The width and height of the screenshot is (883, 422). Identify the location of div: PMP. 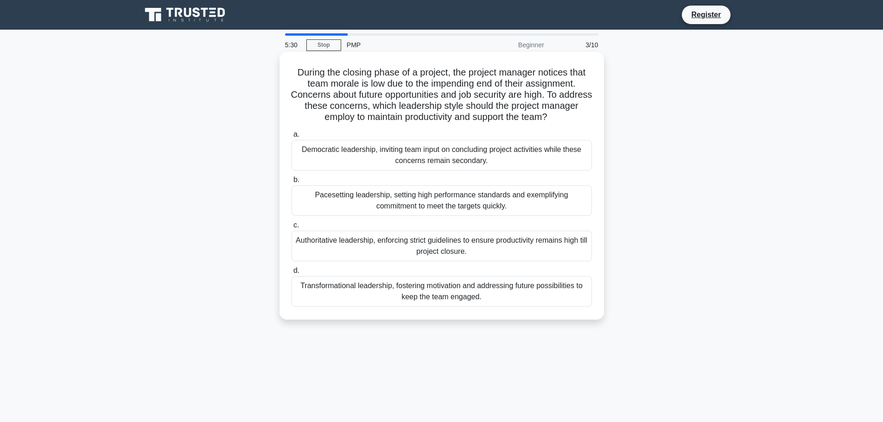
(405, 45).